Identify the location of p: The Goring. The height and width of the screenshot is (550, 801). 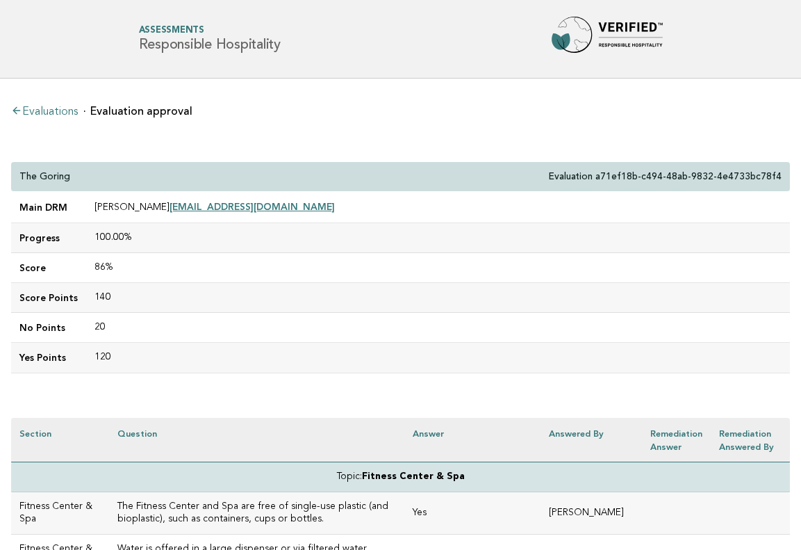
(44, 177).